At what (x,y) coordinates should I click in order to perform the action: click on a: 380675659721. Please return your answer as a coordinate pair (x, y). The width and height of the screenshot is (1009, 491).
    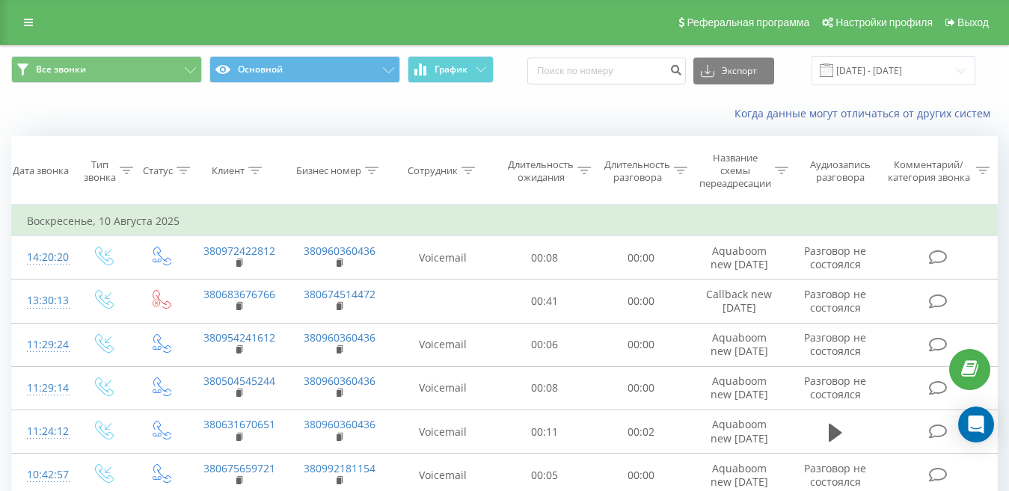
    Looking at the image, I should click on (239, 468).